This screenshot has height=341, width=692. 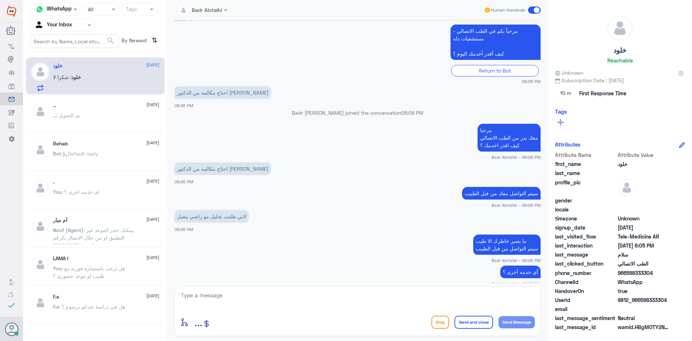 I want to click on span: Badr Alotaibi - 06:07 PM, so click(x=516, y=283).